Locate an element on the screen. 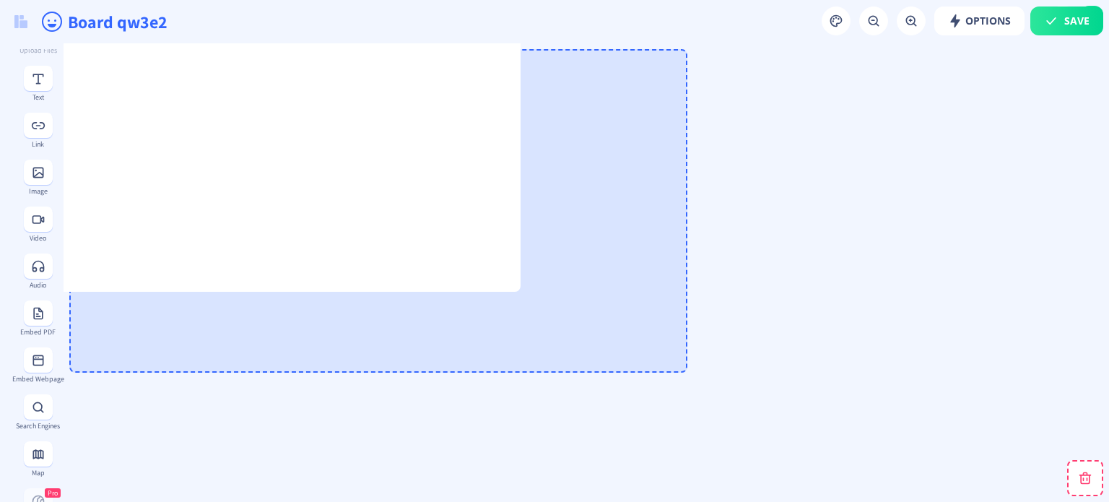  ion-icon: happy outline is located at coordinates (52, 22).